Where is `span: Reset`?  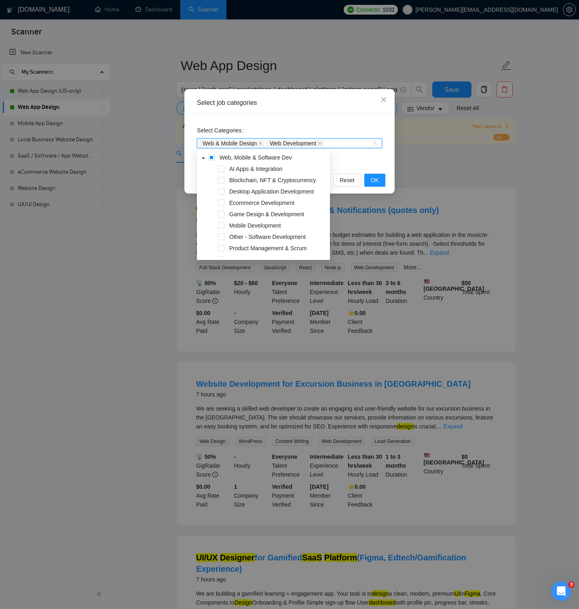 span: Reset is located at coordinates (347, 180).